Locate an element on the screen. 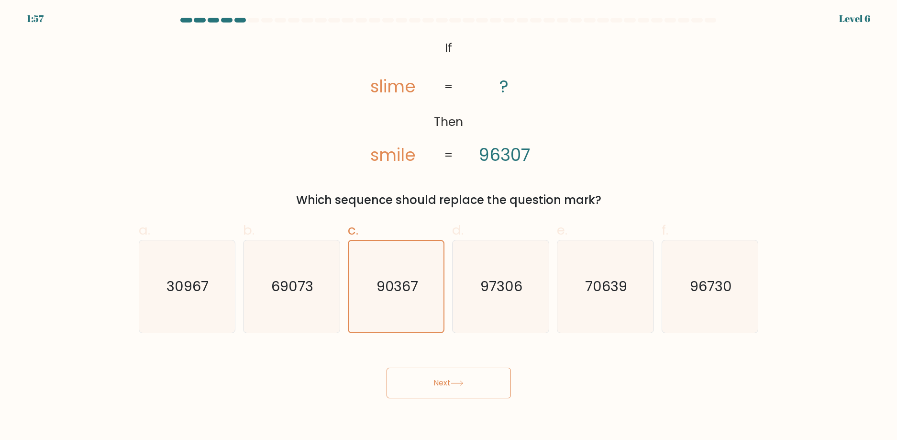 The width and height of the screenshot is (897, 440). span: b. is located at coordinates (249, 230).